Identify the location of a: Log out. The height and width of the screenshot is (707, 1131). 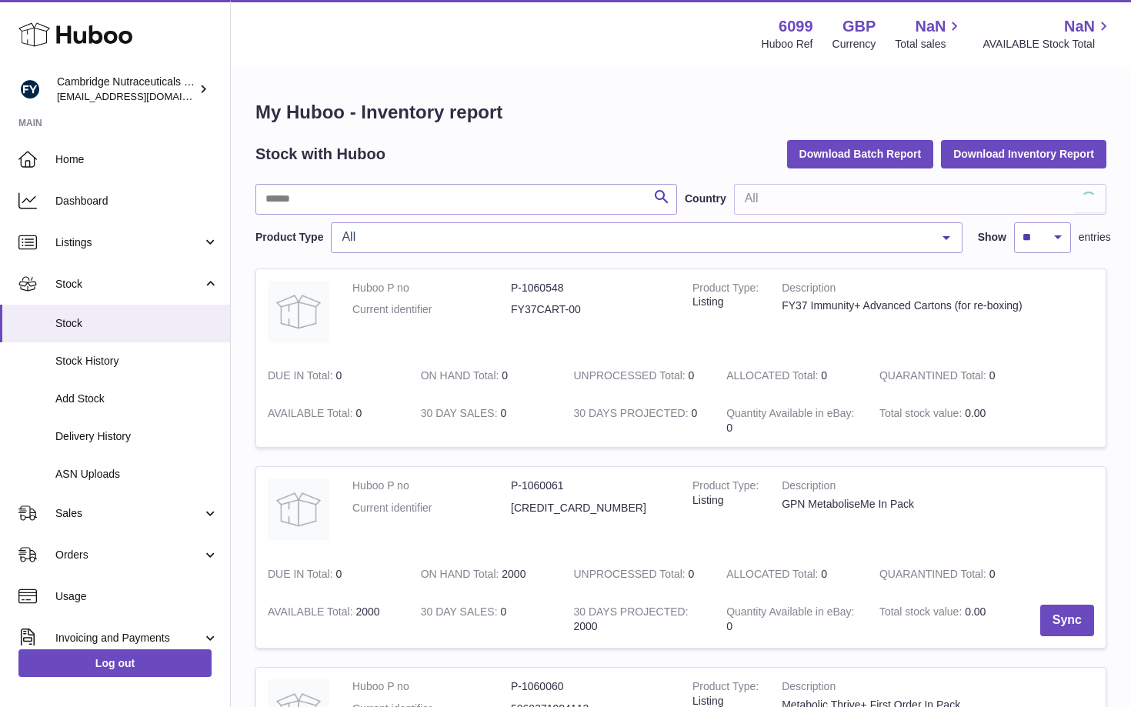
(115, 663).